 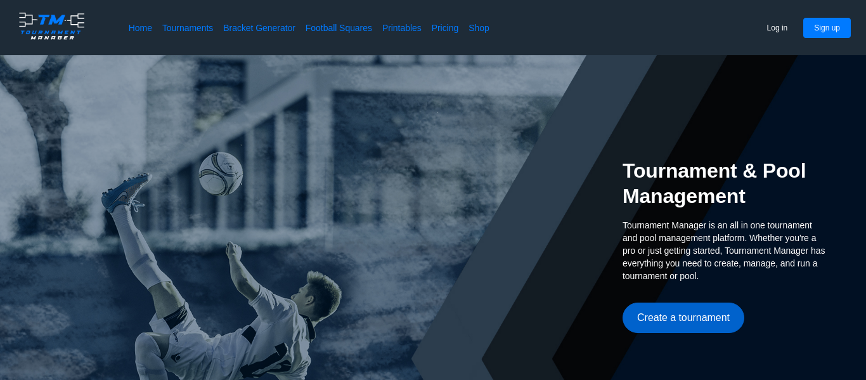 I want to click on span: Tournament Manager is an all in one tournament and pool management platform. Whether you're a pro..., so click(x=724, y=250).